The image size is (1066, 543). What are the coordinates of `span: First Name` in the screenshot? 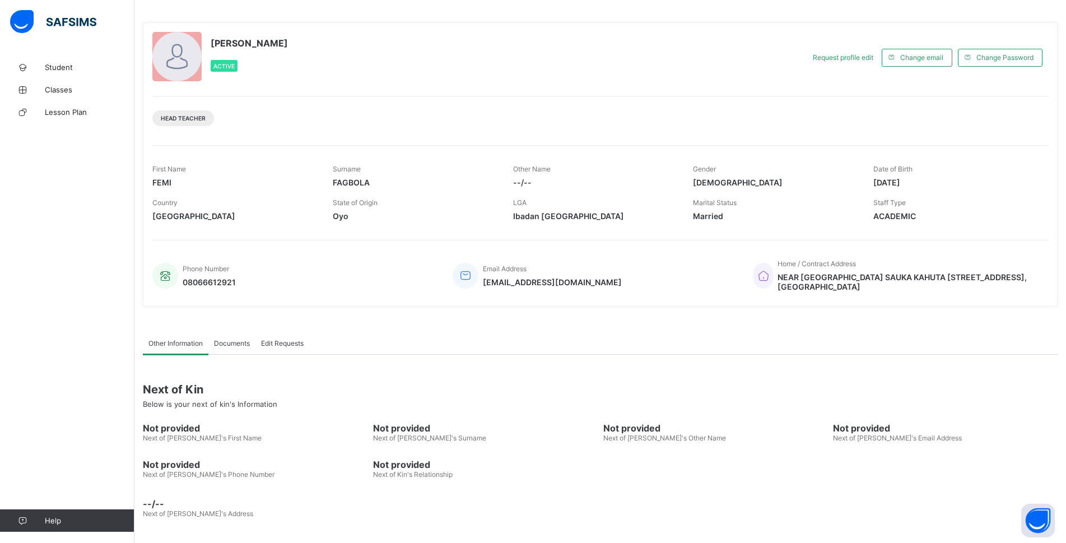 It's located at (169, 169).